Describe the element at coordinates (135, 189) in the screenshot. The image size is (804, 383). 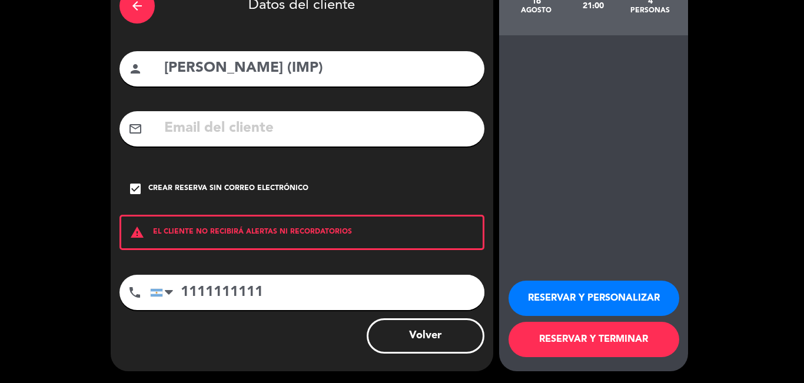
I see `i: check_box` at that location.